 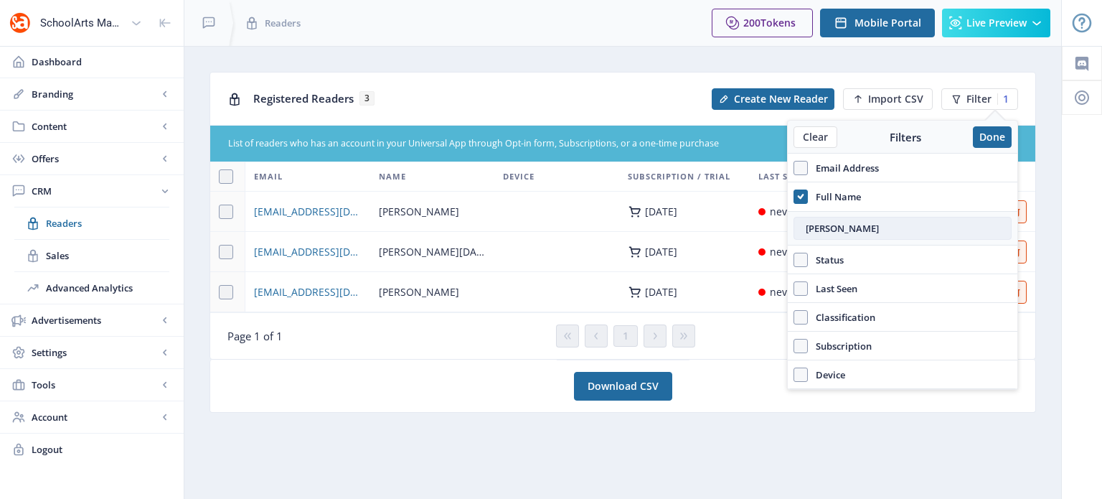 What do you see at coordinates (95, 417) in the screenshot?
I see `span: Account` at bounding box center [95, 417].